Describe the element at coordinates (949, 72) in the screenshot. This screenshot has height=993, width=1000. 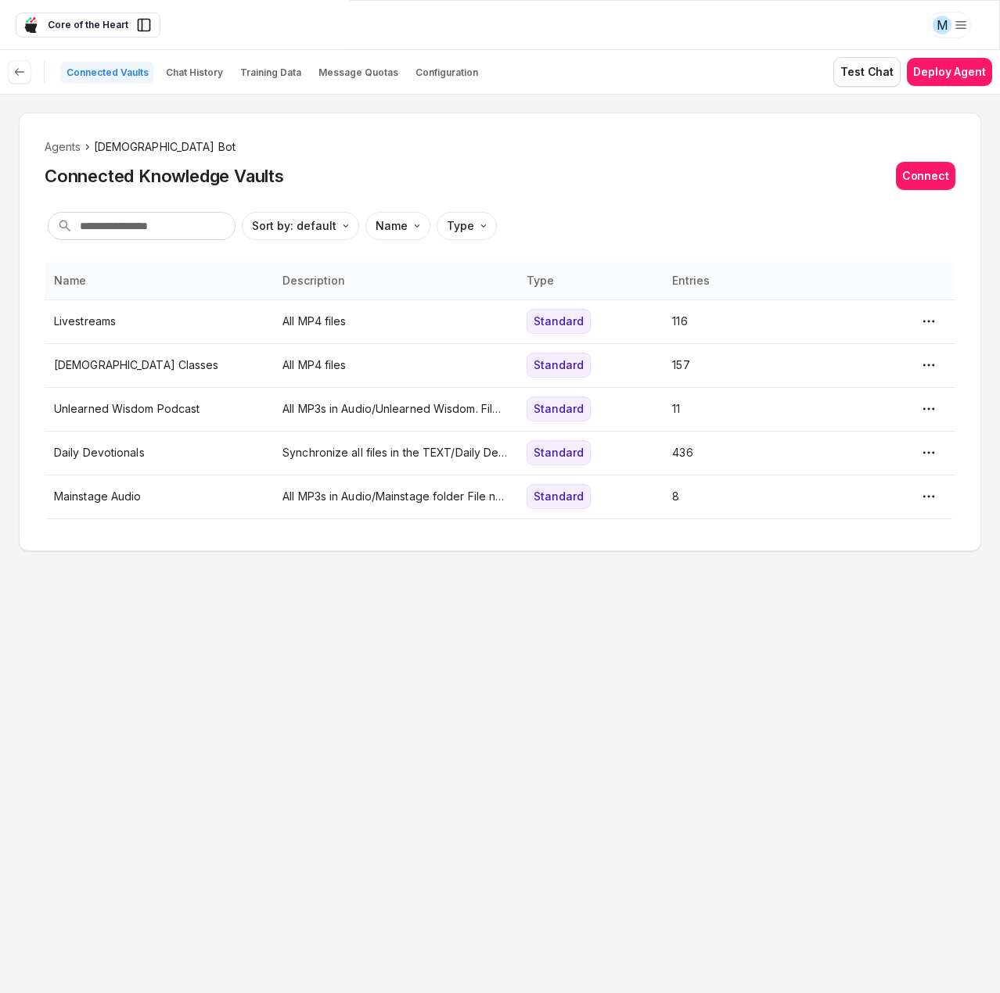
I see `button: Deploy Agent` at that location.